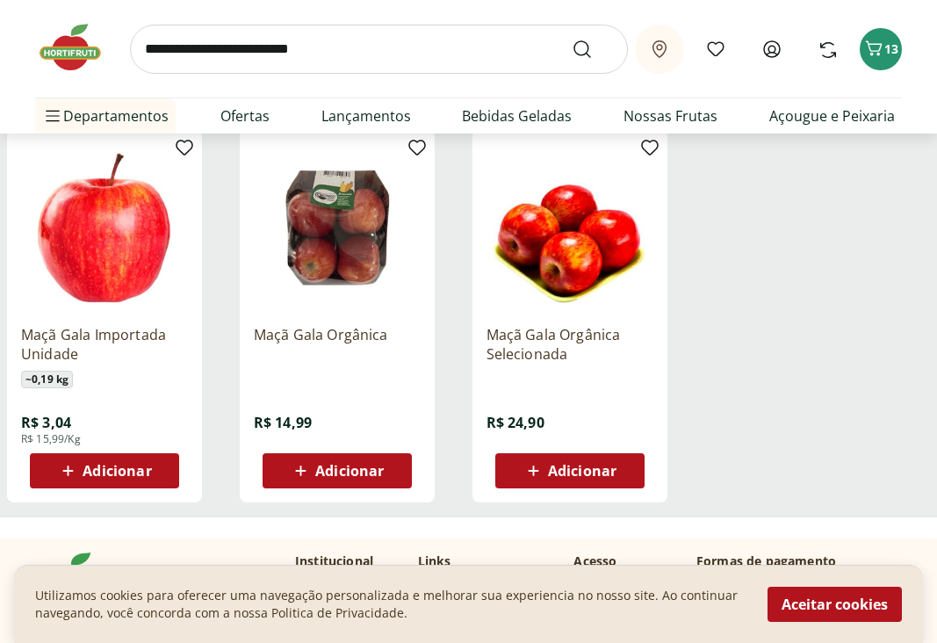 The height and width of the screenshot is (643, 937). Describe the element at coordinates (516, 116) in the screenshot. I see `a: Bebidas Geladas` at that location.